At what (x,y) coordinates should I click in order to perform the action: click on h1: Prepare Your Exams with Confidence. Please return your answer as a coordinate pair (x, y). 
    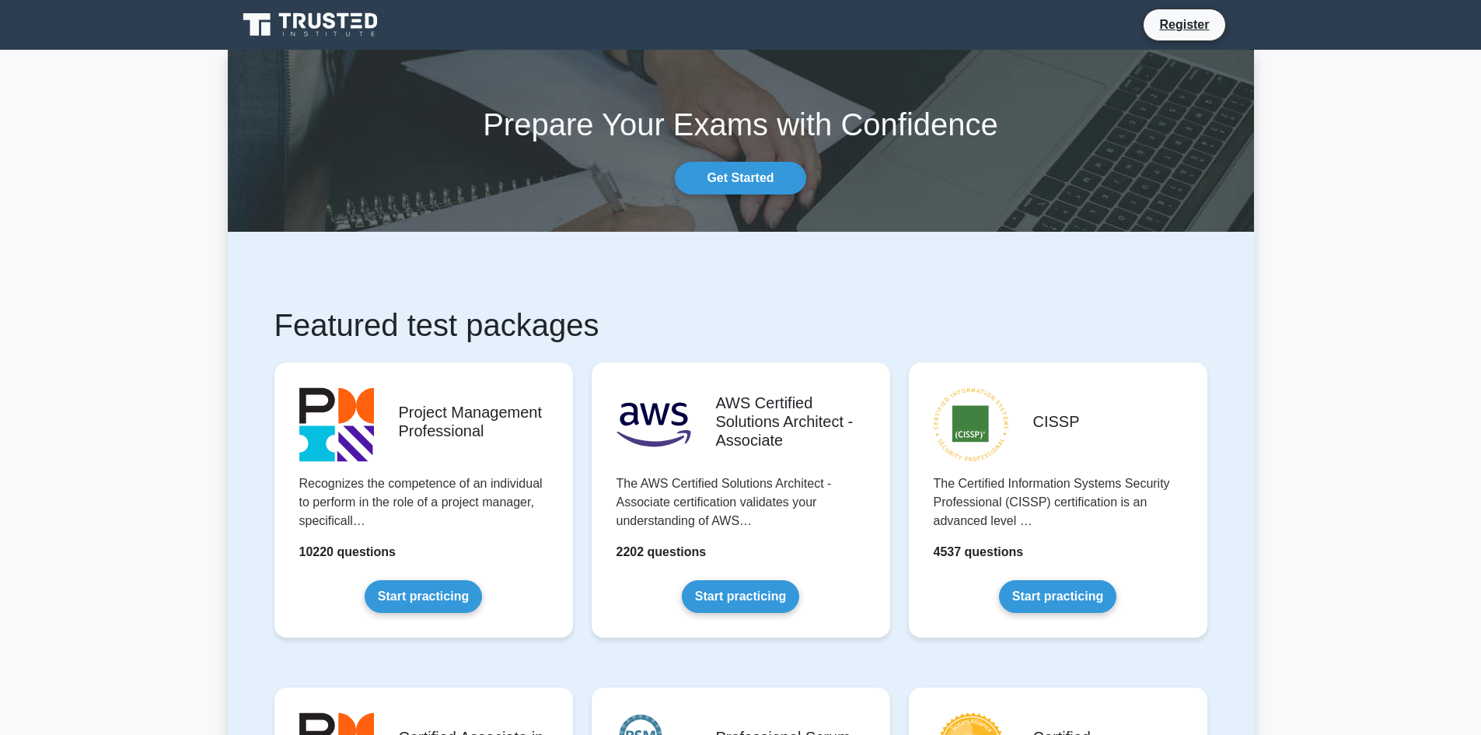
    Looking at the image, I should click on (741, 124).